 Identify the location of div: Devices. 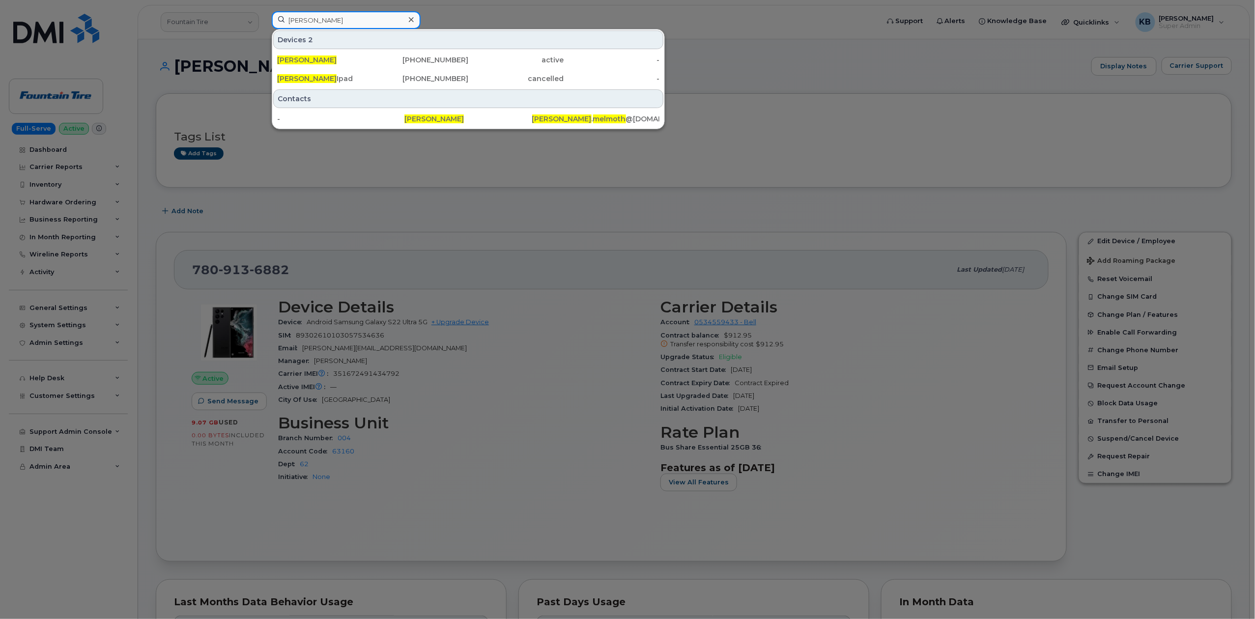
(468, 40).